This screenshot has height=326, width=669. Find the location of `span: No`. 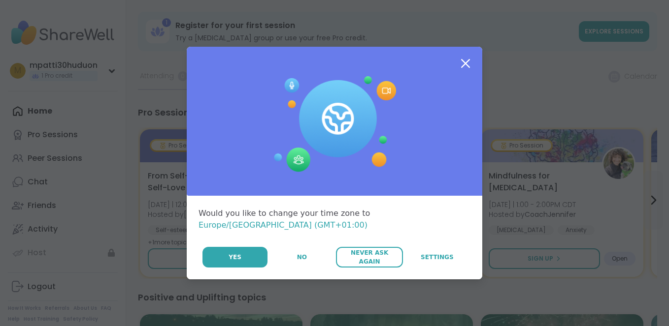

span: No is located at coordinates (302, 258).